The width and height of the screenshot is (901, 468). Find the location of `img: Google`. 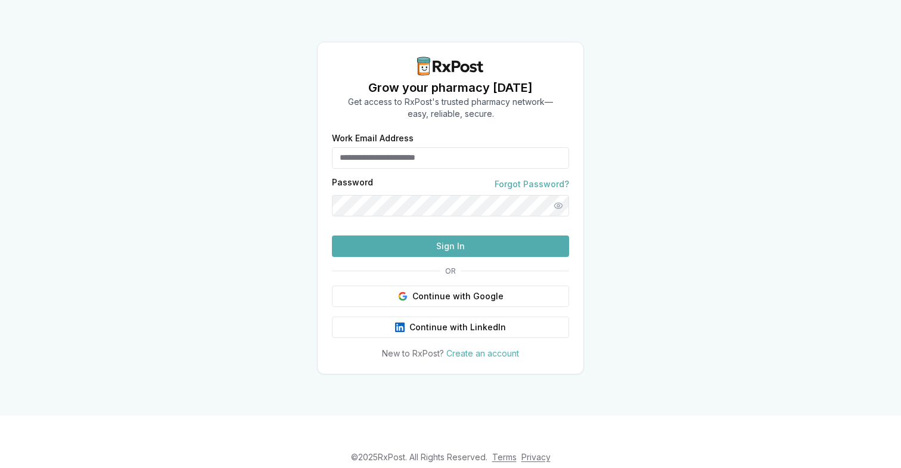

img: Google is located at coordinates (403, 296).